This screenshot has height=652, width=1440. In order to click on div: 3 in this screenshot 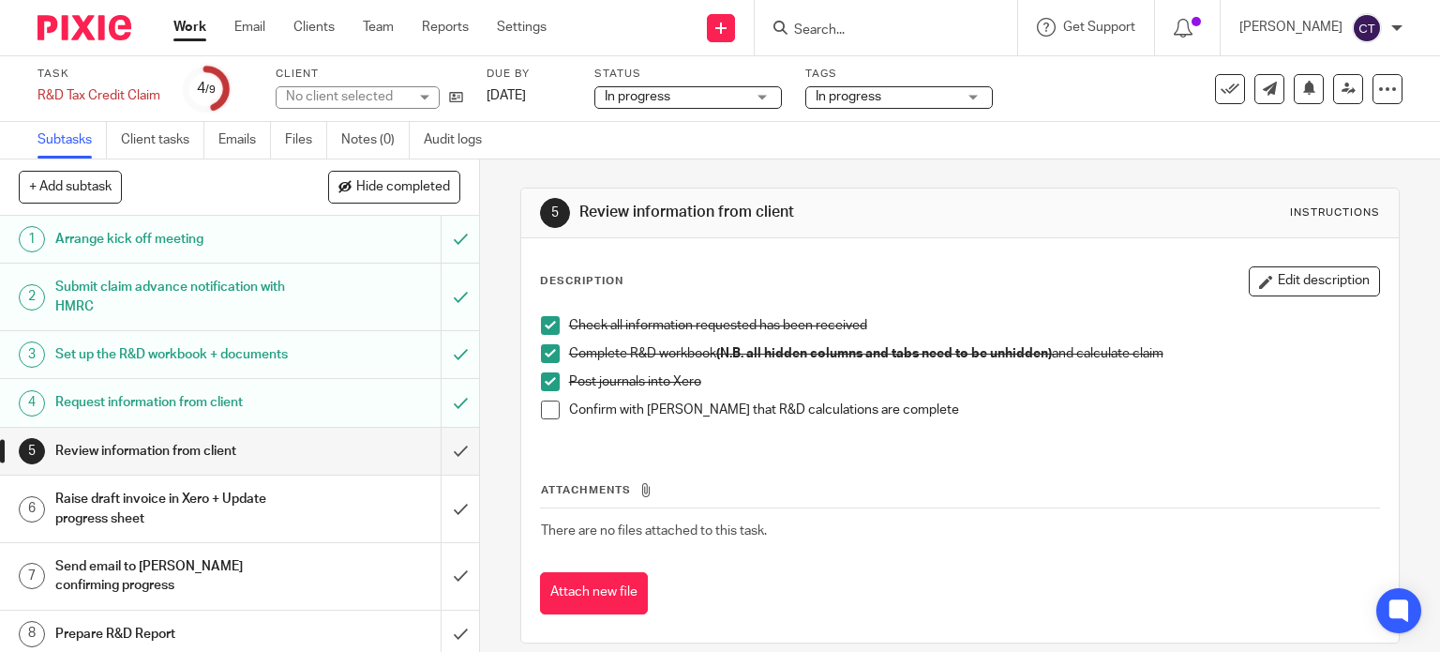, I will do `click(32, 354)`.